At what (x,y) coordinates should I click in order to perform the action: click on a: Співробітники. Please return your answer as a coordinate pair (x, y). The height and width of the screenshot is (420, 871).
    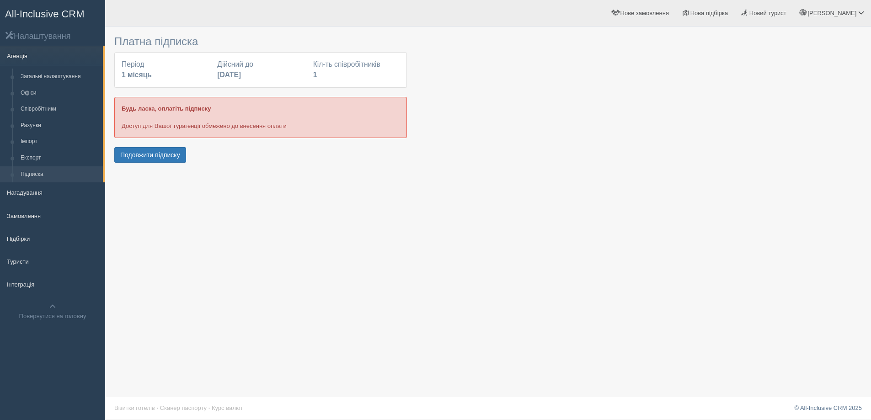
    Looking at the image, I should click on (59, 109).